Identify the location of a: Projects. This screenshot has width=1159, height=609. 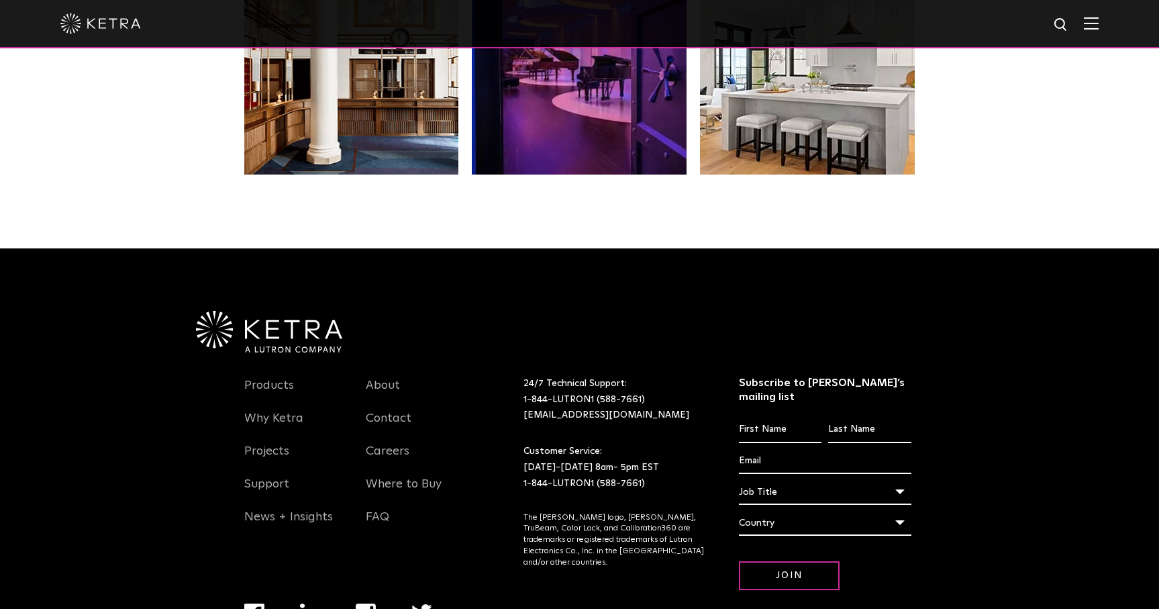
(266, 459).